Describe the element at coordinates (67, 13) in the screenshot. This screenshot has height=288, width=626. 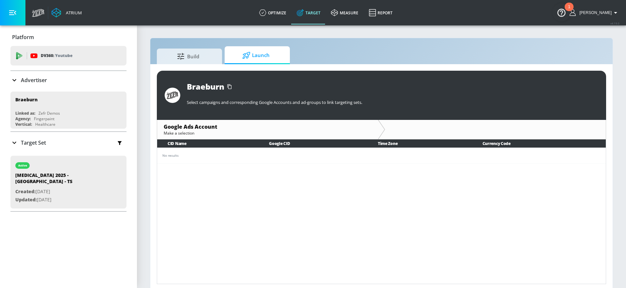
I see `a: Atrium` at that location.